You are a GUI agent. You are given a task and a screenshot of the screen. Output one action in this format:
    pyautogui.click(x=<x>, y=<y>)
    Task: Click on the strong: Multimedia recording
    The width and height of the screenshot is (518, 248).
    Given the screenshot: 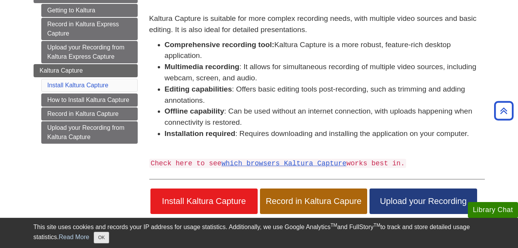 What is the action you would take?
    pyautogui.click(x=202, y=66)
    